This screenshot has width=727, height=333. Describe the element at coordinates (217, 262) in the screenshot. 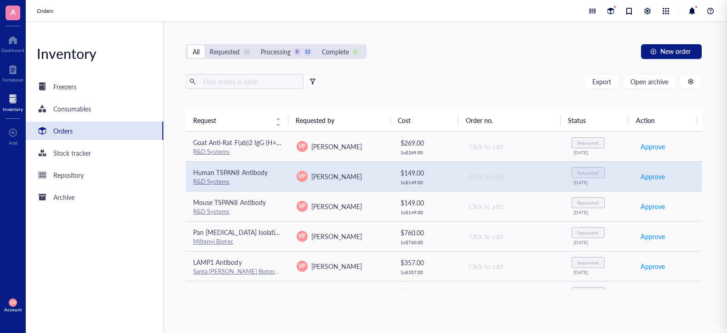

I see `span: LAMP1 Antibody` at that location.